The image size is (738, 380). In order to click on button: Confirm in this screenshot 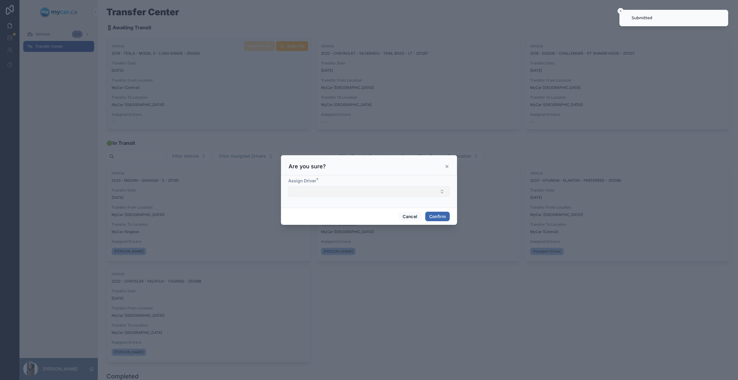, I will do `click(438, 217)`.